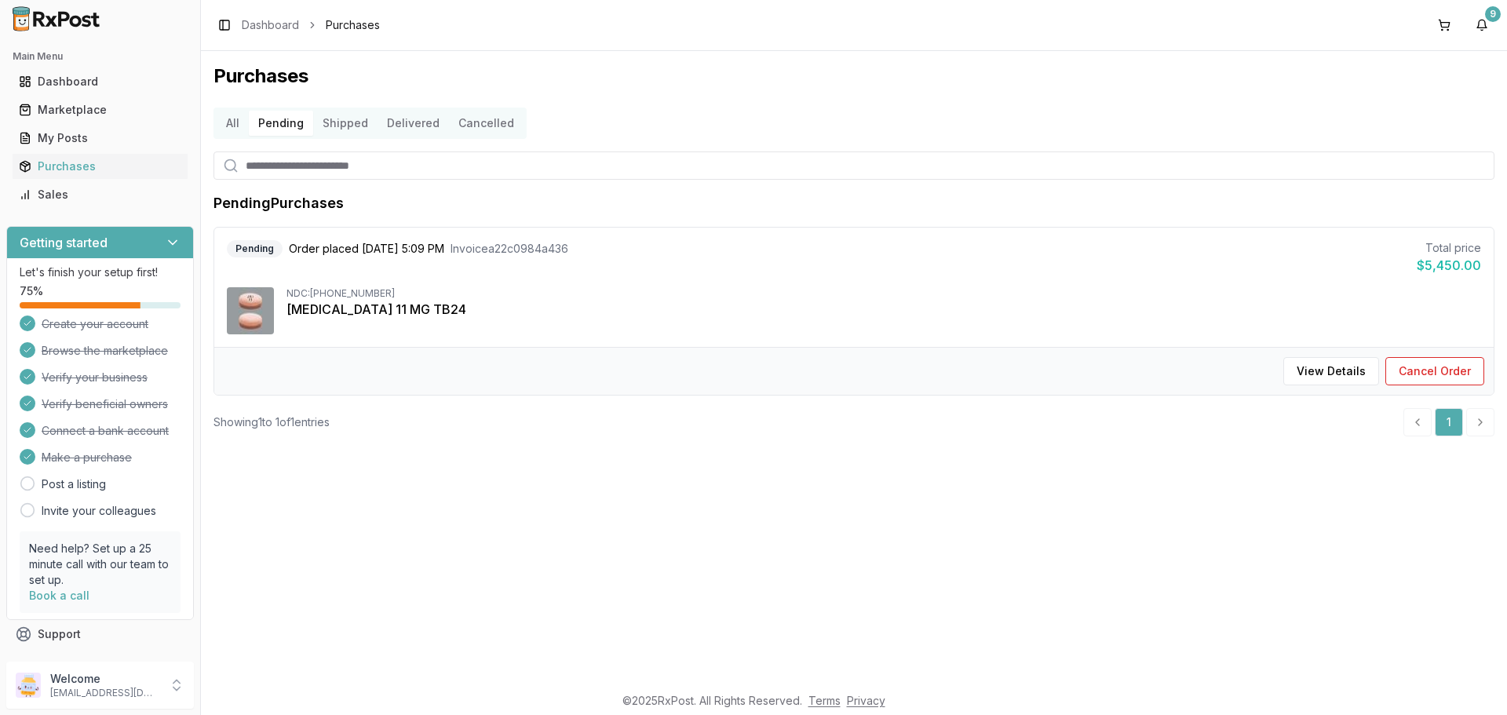  I want to click on p: Welcome, so click(104, 679).